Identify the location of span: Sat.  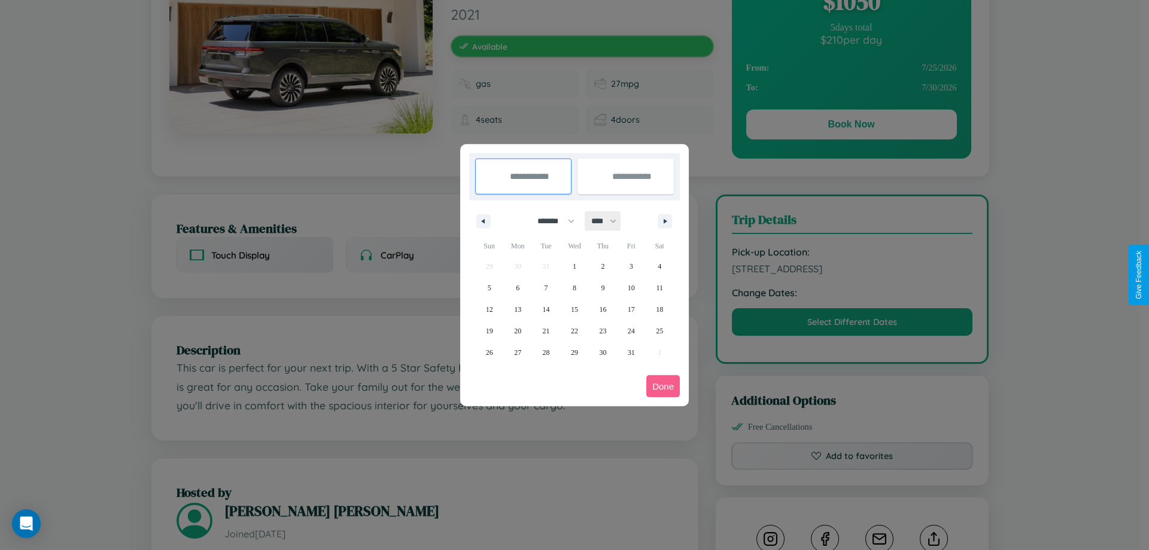
(659, 246).